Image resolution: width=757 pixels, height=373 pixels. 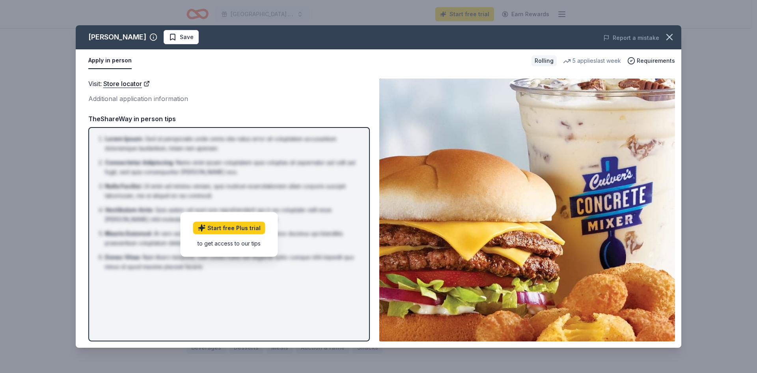 I want to click on li: Ut enim ad minima veniam, quis nostrum exercitationem ullam corporis suscipit laboriosam, nisi ut..., so click(x=231, y=191).